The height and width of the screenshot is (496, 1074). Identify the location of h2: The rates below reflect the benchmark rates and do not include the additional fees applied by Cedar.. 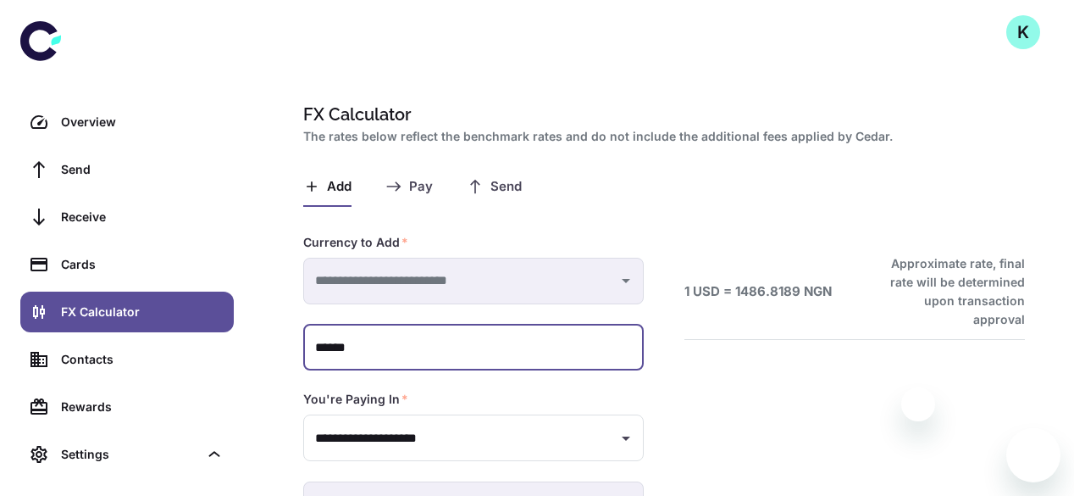
(661, 136).